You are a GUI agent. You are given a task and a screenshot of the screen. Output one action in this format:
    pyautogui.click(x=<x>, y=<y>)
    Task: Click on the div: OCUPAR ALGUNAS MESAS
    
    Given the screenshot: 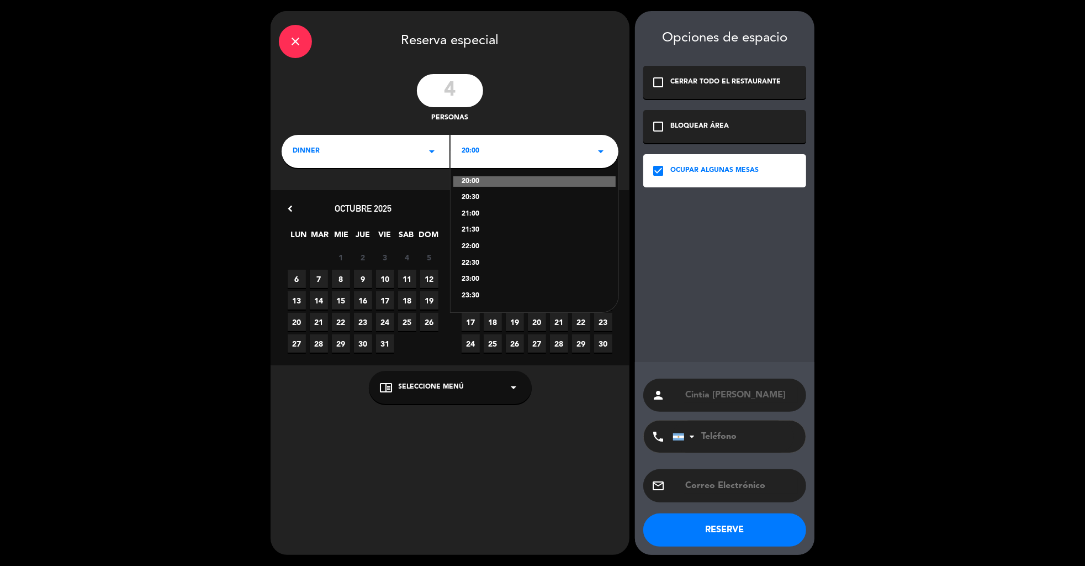 What is the action you would take?
    pyautogui.click(x=715, y=171)
    